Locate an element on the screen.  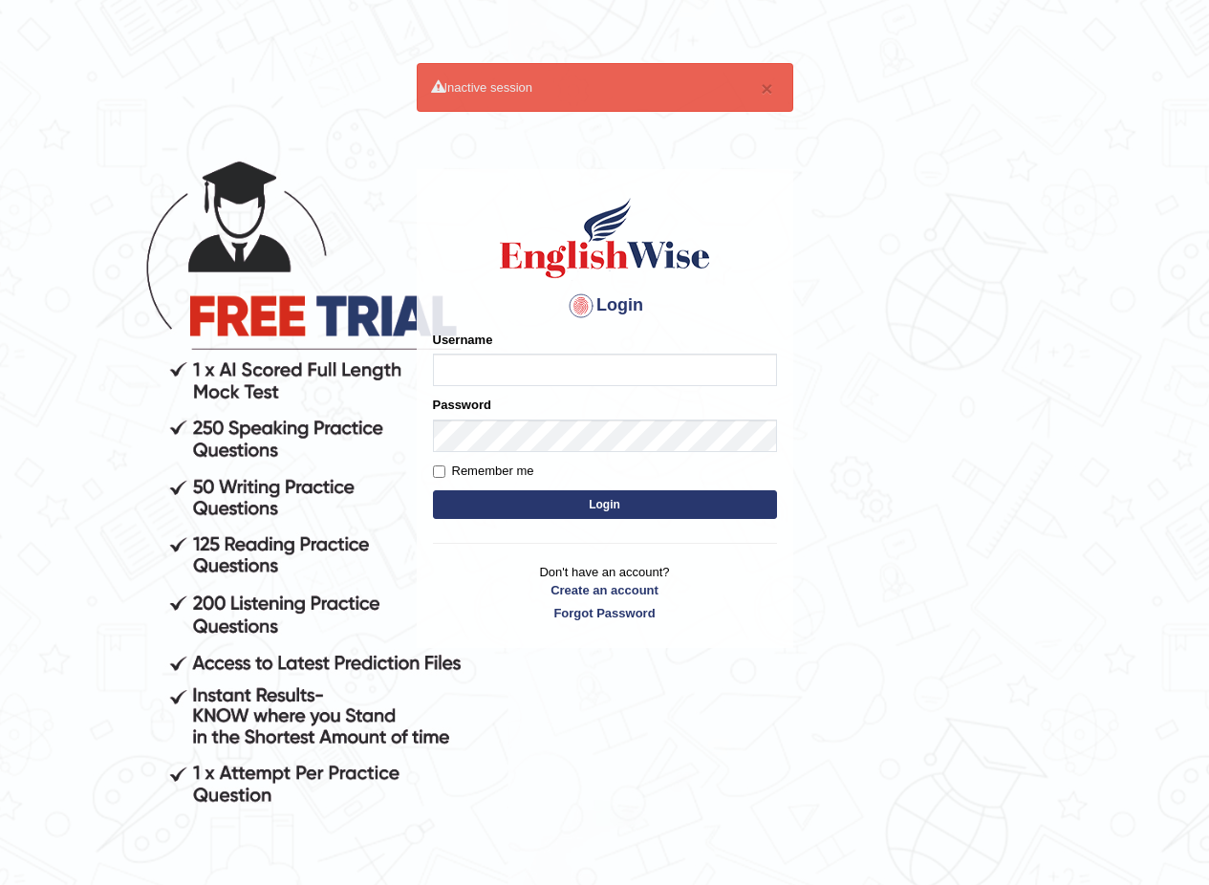
label: Remember me is located at coordinates (484, 471).